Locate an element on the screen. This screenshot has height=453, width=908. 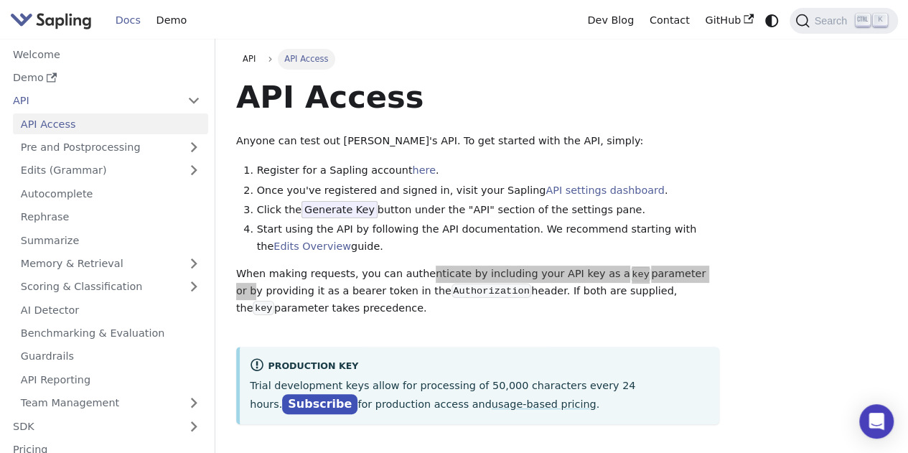
a: Contact is located at coordinates (669, 20).